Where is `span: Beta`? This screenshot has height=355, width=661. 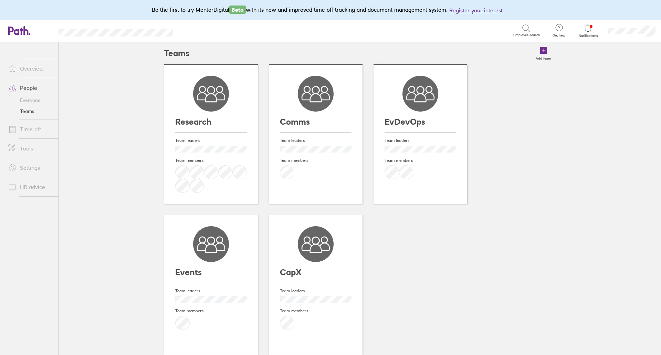 span: Beta is located at coordinates (238, 10).